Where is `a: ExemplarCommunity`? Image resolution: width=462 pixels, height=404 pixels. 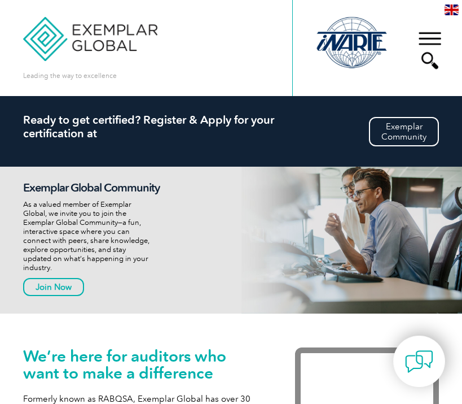
a: ExemplarCommunity is located at coordinates (404, 132).